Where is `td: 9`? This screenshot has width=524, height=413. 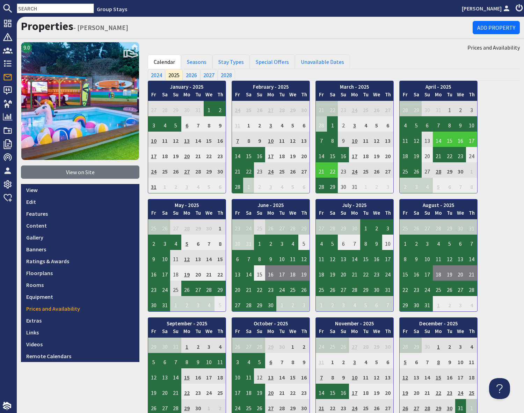 td: 9 is located at coordinates (344, 139).